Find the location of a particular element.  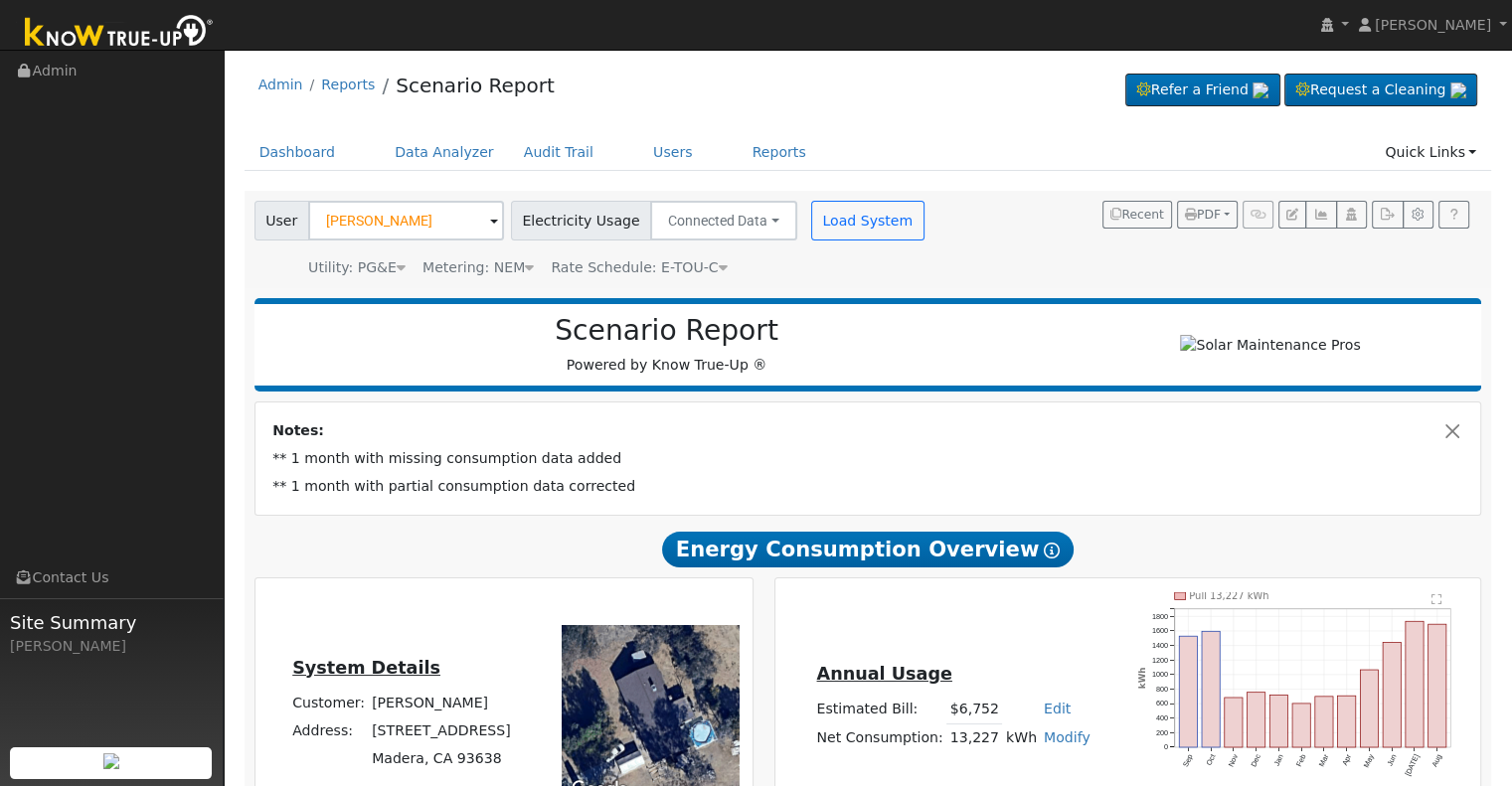

span: User is located at coordinates (281, 220).